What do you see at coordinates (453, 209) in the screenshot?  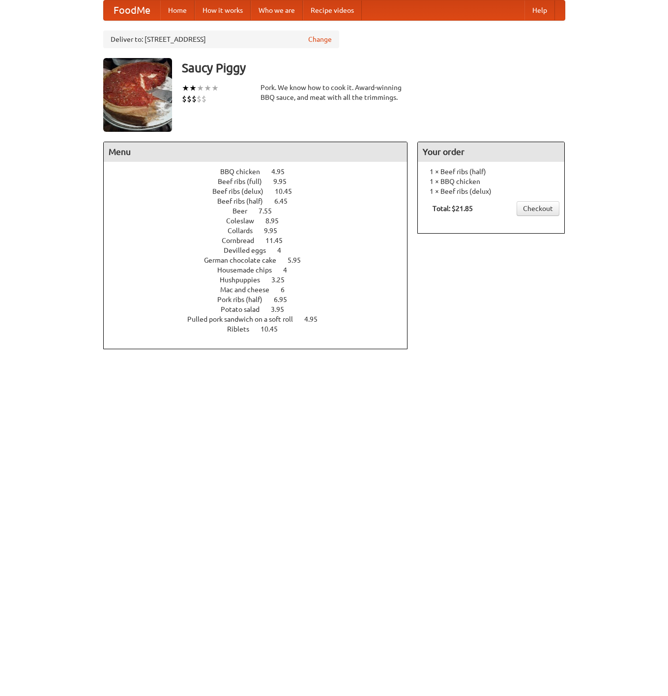 I see `b: Total: $21.85` at bounding box center [453, 209].